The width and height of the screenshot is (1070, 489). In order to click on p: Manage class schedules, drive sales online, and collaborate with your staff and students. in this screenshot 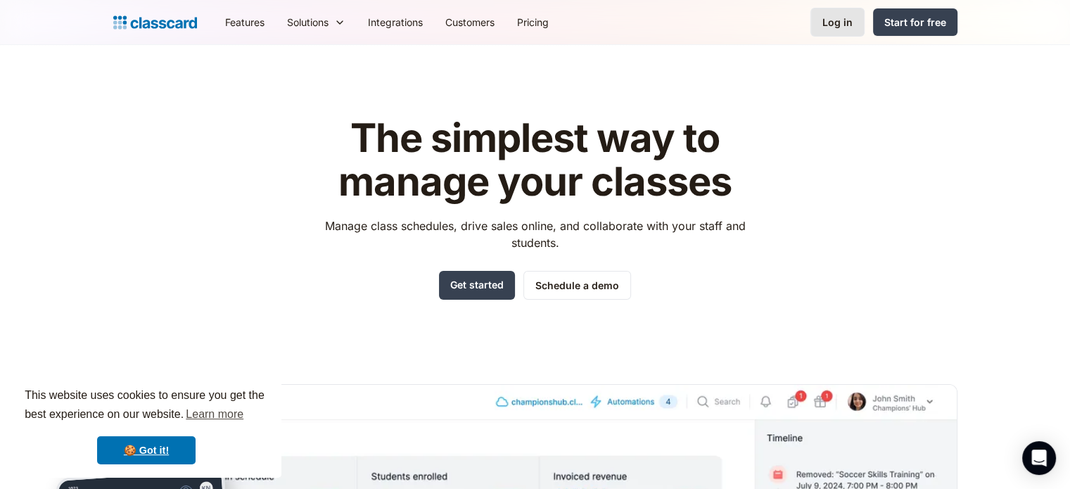, I will do `click(535, 234)`.